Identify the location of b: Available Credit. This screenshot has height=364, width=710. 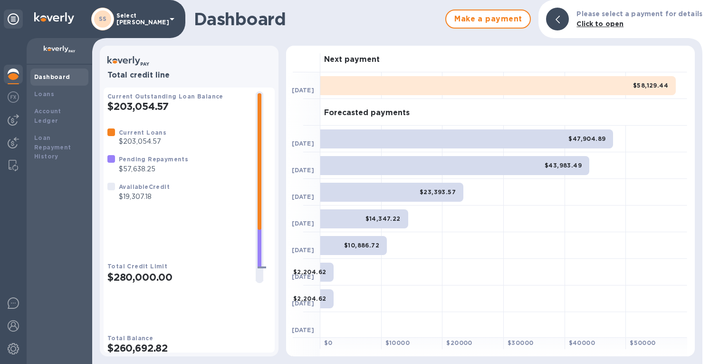
(144, 186).